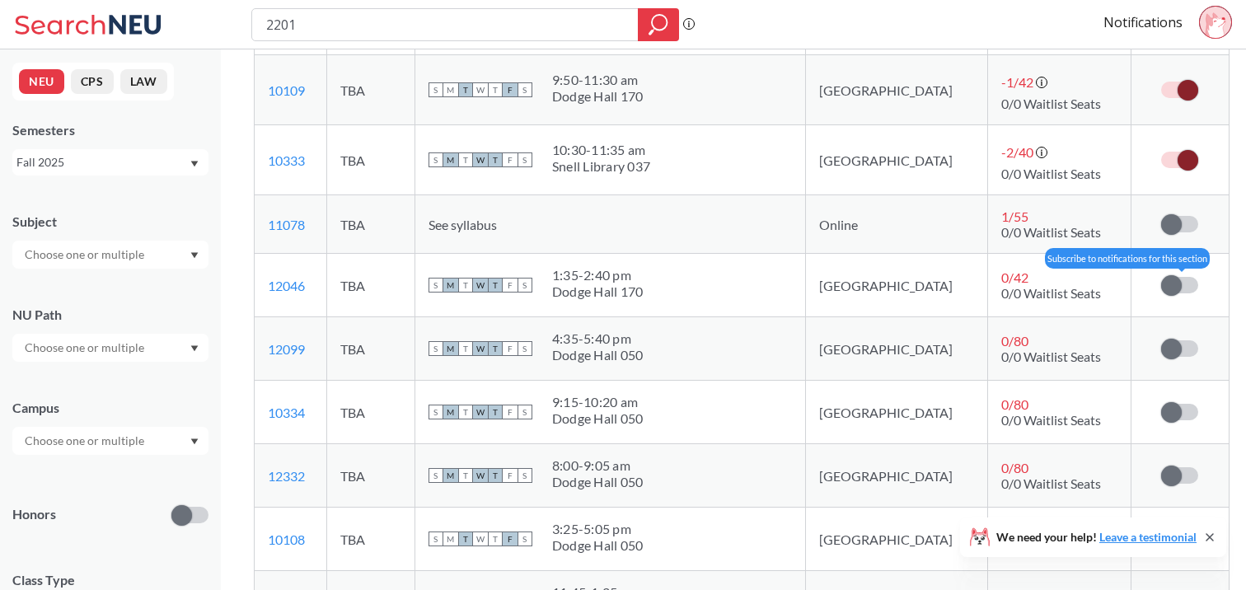 This screenshot has height=590, width=1246. Describe the element at coordinates (1148, 536) in the screenshot. I see `a: Leave a testimonial` at that location.